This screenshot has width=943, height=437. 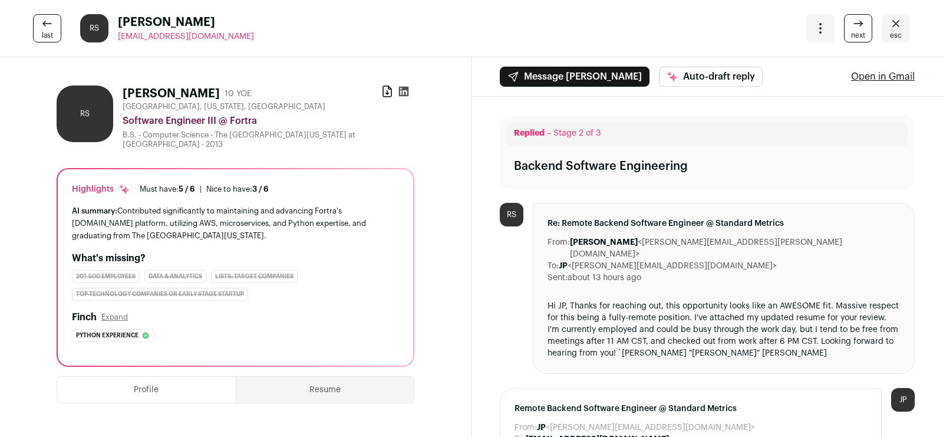 I want to click on span: Re: Remote Backend Software Engineer @ Standard Metrics, so click(x=723, y=223).